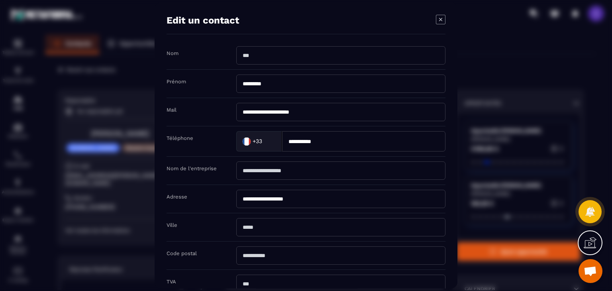 Image resolution: width=612 pixels, height=291 pixels. What do you see at coordinates (590, 271) in the screenshot?
I see `a: Ouvrir le chat` at bounding box center [590, 271].